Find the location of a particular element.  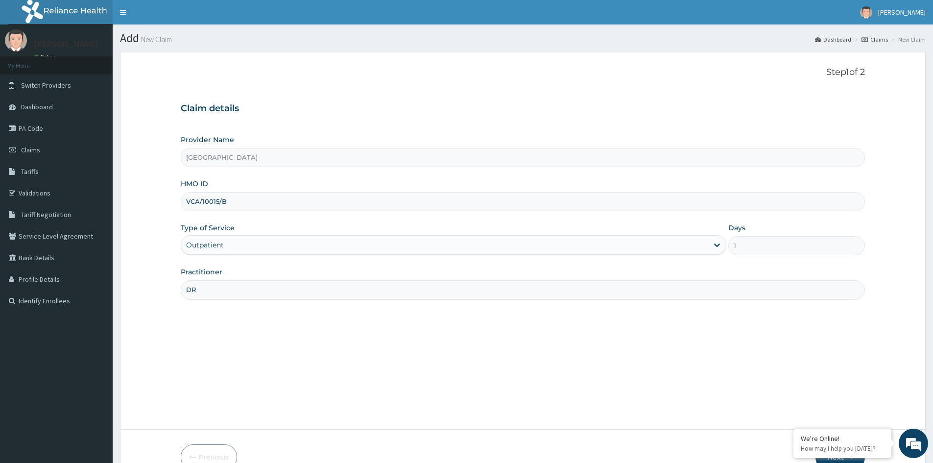

small: New Claim is located at coordinates (155, 39).